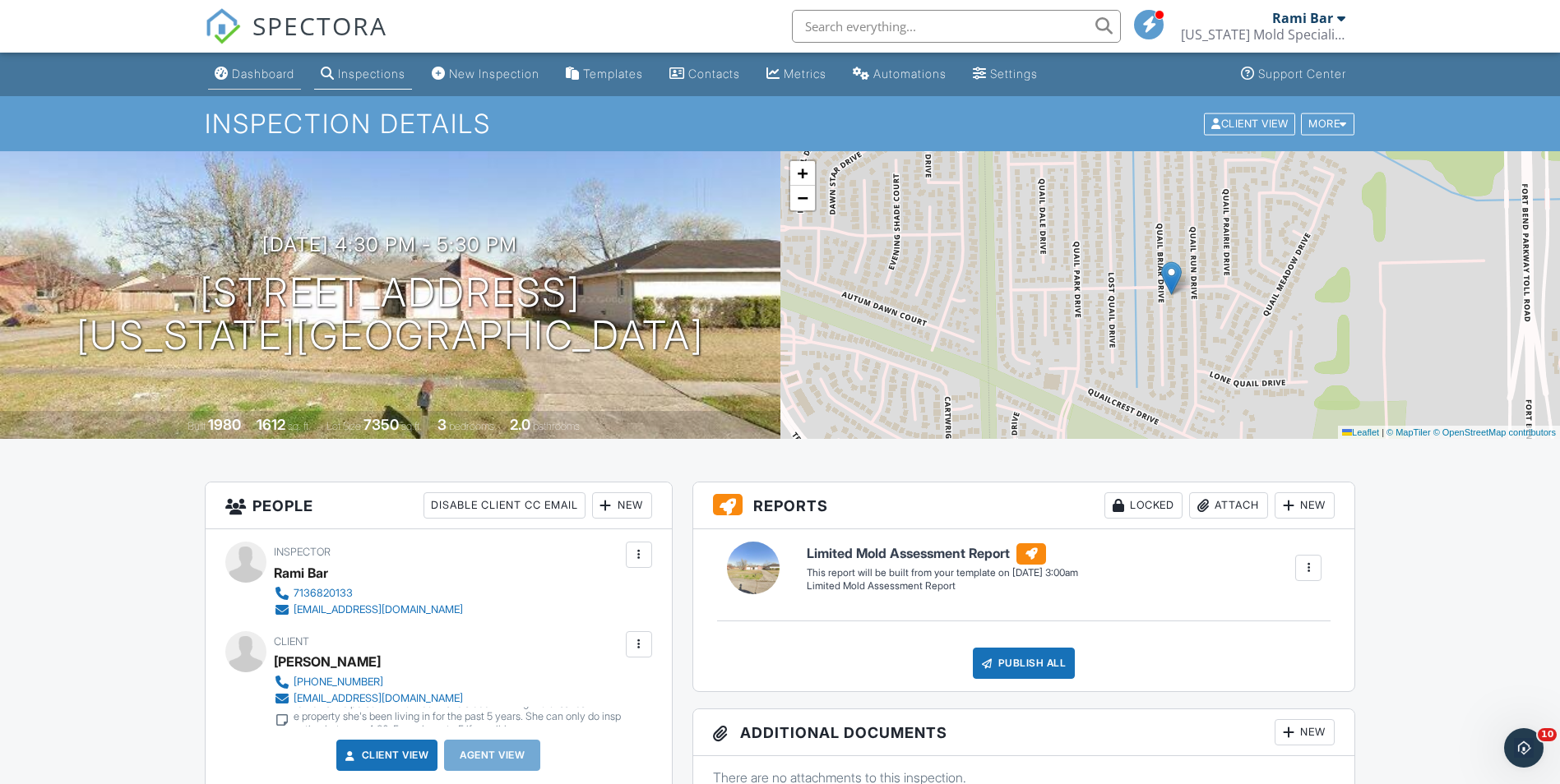  What do you see at coordinates (909, 73) in the screenshot?
I see `div: Automations` at bounding box center [909, 73].